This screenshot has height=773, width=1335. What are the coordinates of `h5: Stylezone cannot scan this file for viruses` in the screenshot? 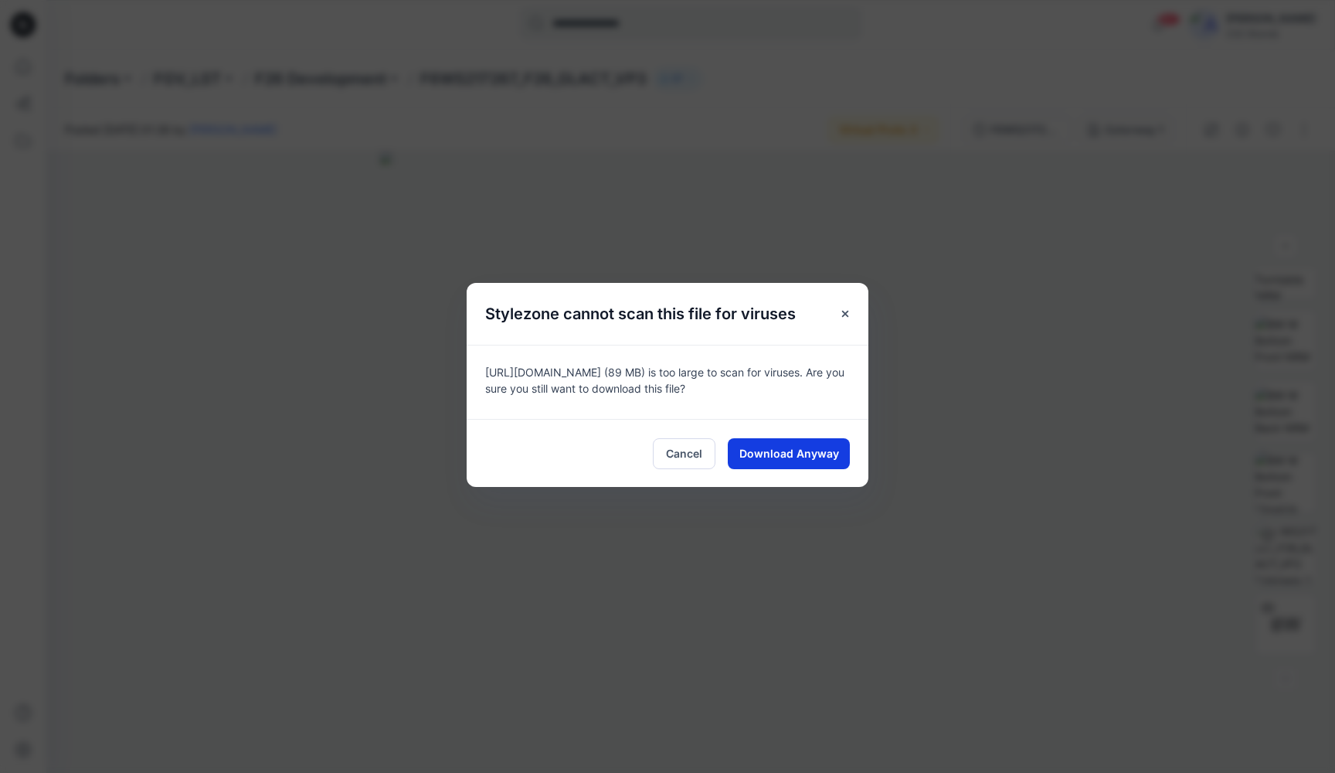 It's located at (641, 314).